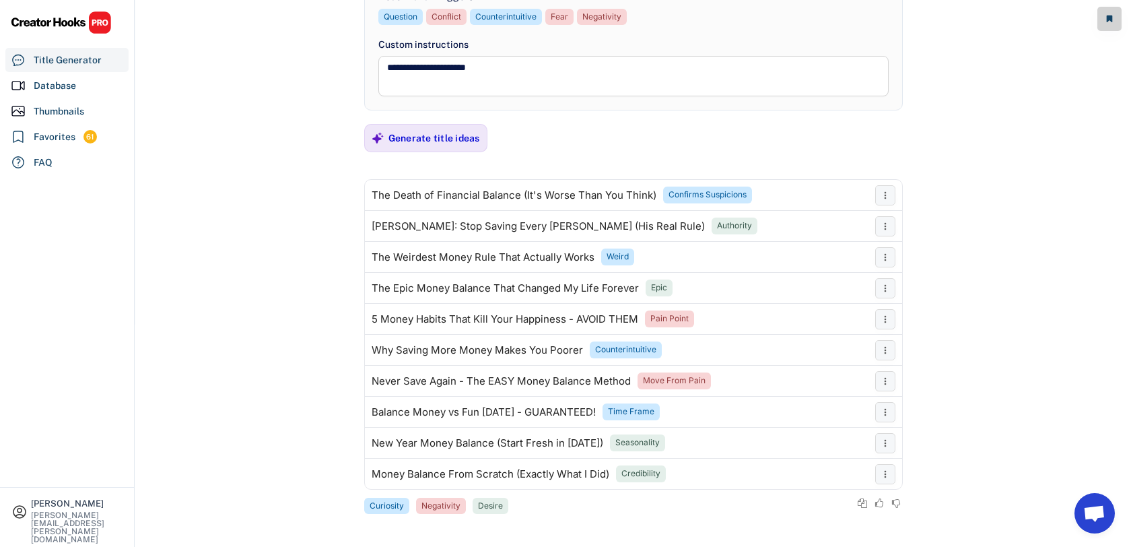 The width and height of the screenshot is (1131, 547). I want to click on div: Confirms Suspicions, so click(708, 195).